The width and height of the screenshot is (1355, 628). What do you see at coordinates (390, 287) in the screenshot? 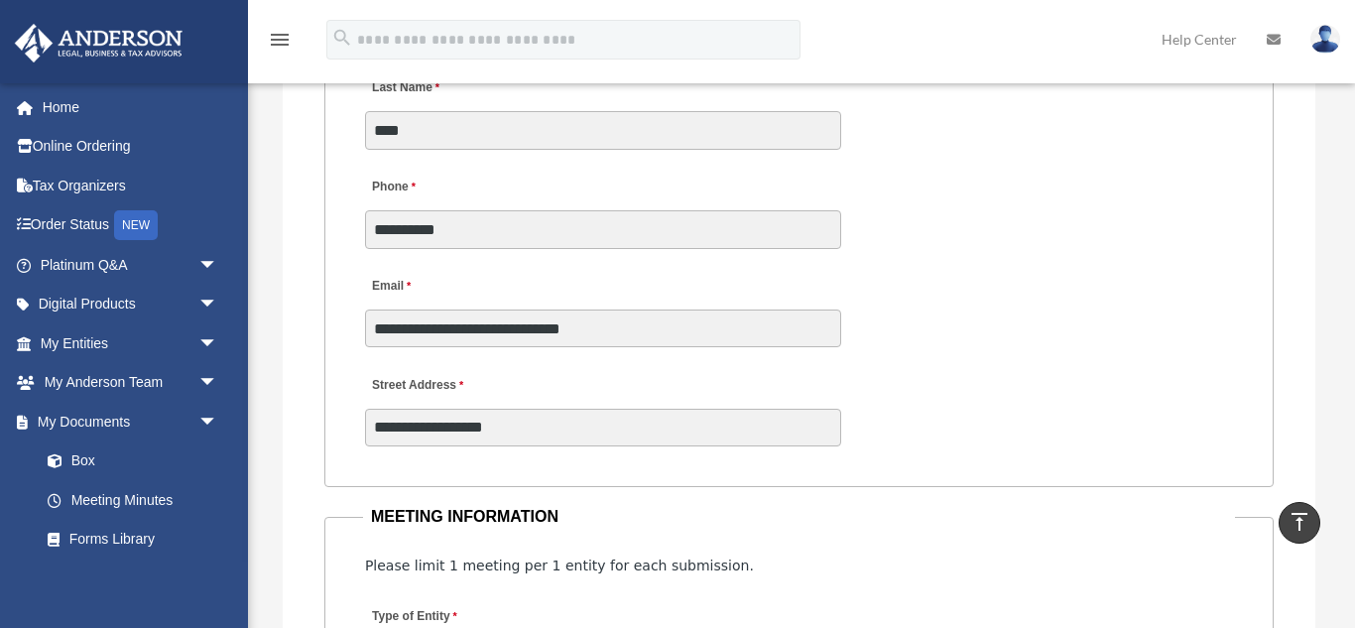
I see `label: Email` at bounding box center [390, 287].